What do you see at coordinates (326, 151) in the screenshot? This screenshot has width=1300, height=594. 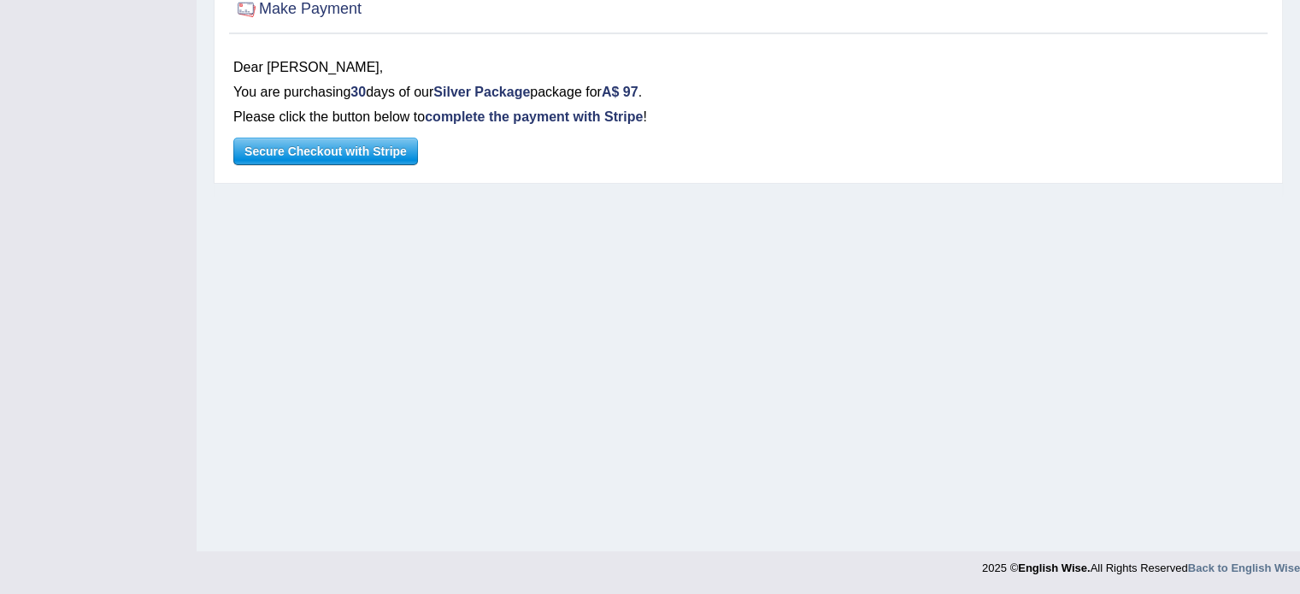 I see `button: Secure Checkout with Stripe` at bounding box center [326, 151].